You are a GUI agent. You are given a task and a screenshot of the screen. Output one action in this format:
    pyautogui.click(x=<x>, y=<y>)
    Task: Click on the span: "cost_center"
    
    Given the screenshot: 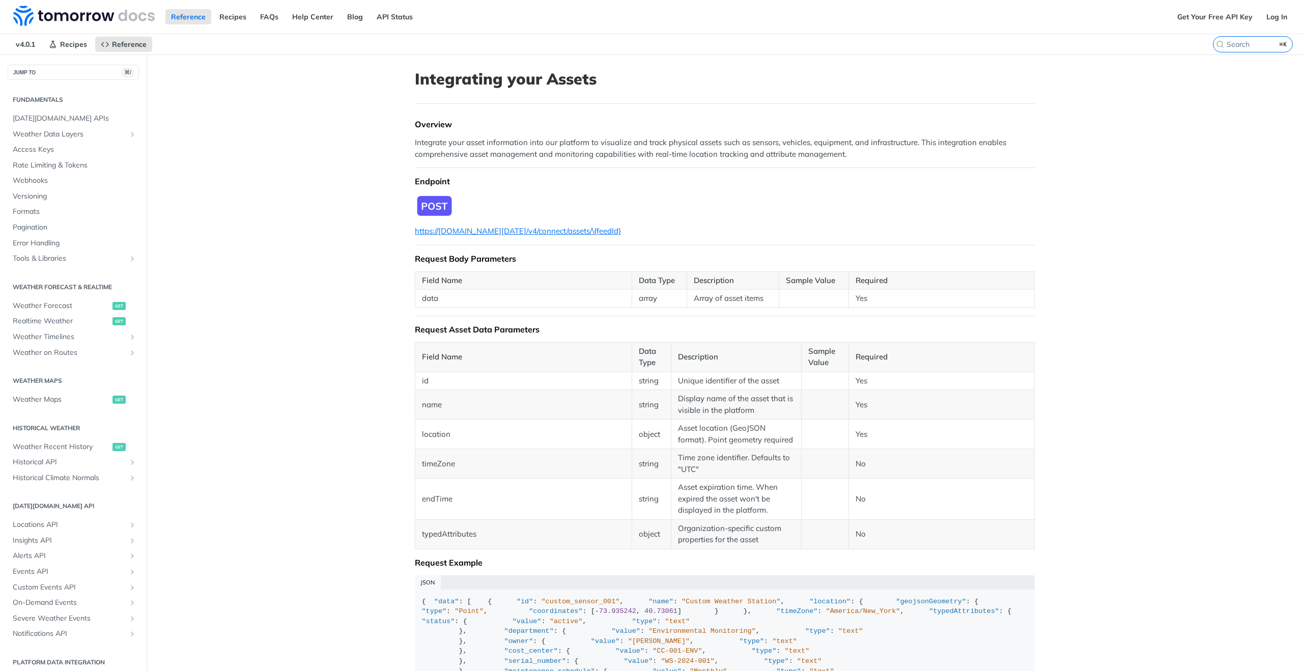 What is the action you would take?
    pyautogui.click(x=531, y=650)
    